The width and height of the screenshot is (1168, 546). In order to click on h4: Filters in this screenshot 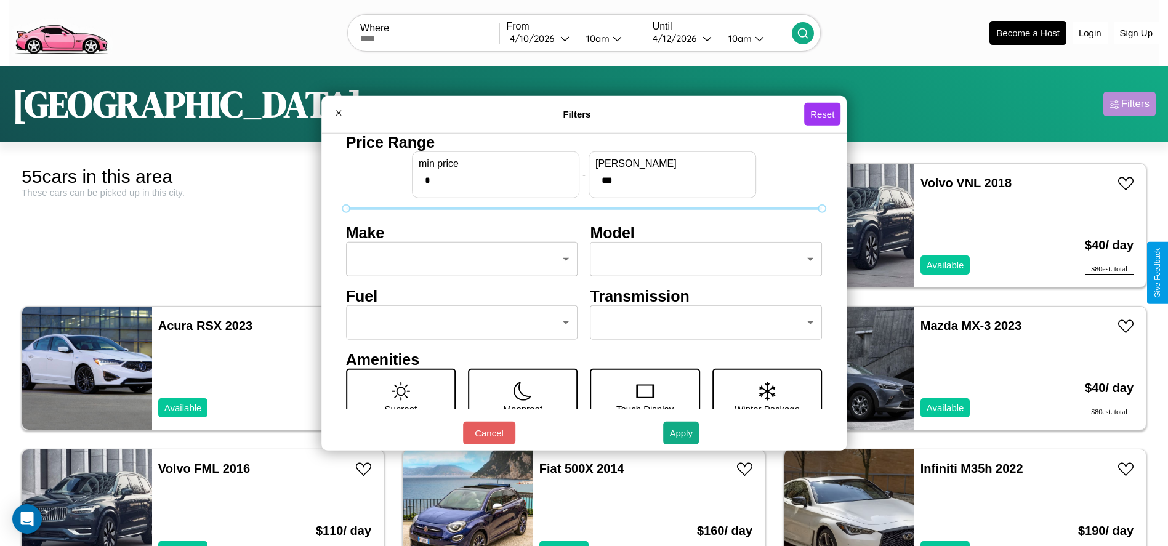, I will do `click(577, 114)`.